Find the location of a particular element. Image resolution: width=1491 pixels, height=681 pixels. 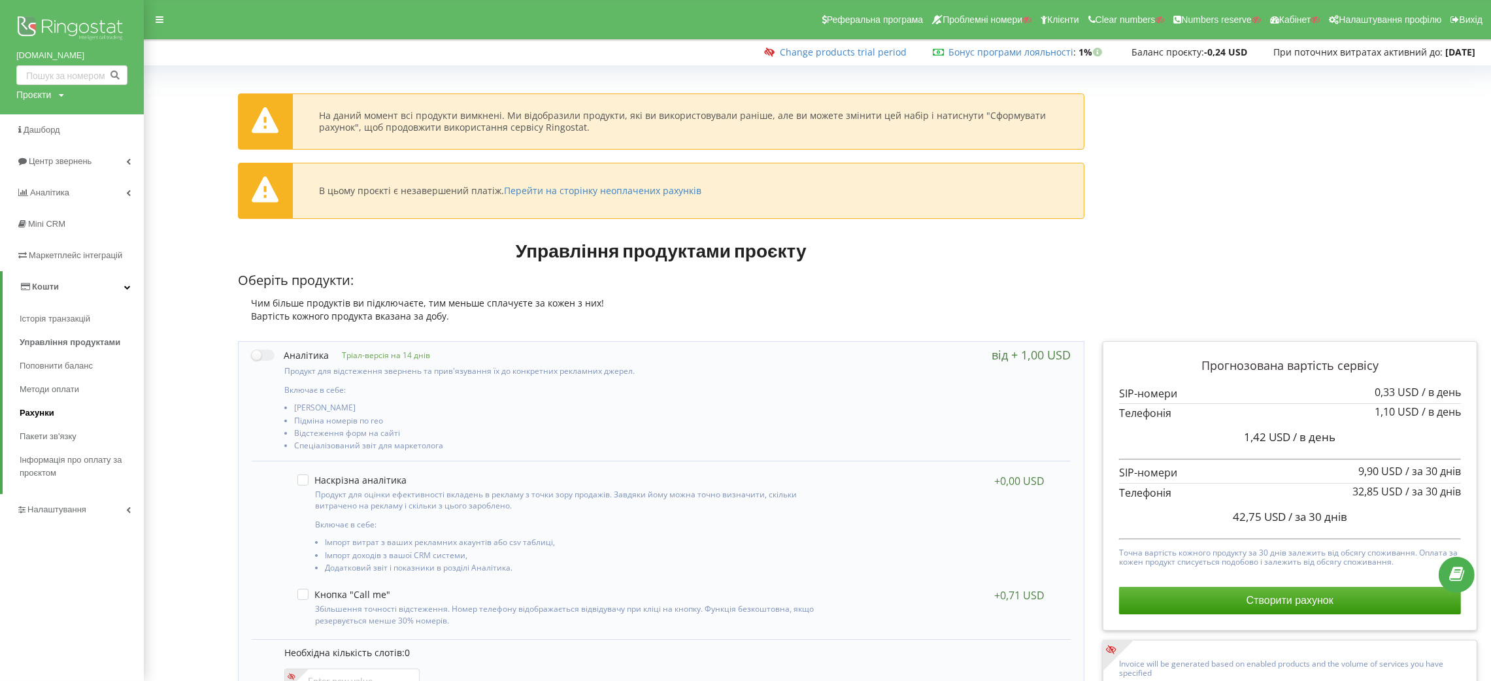

div: Чим більше продуктів ви підключаєте, тим меньше сплачуєте за кожен з них! is located at coordinates (661, 303).